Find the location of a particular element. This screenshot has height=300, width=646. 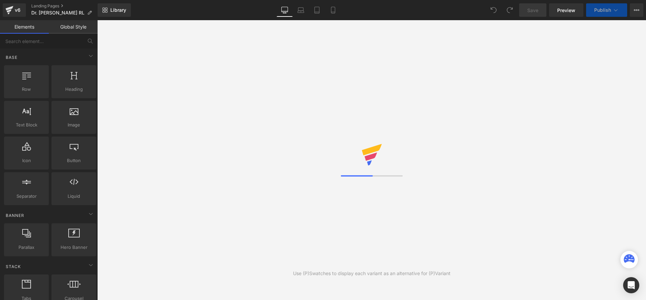

span: Separator is located at coordinates (26, 196).